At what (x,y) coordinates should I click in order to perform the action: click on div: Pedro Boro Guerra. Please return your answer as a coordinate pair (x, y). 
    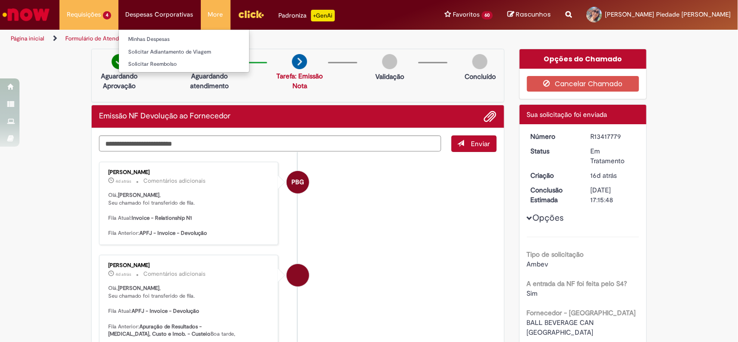
    Looking at the image, I should click on (298, 182).